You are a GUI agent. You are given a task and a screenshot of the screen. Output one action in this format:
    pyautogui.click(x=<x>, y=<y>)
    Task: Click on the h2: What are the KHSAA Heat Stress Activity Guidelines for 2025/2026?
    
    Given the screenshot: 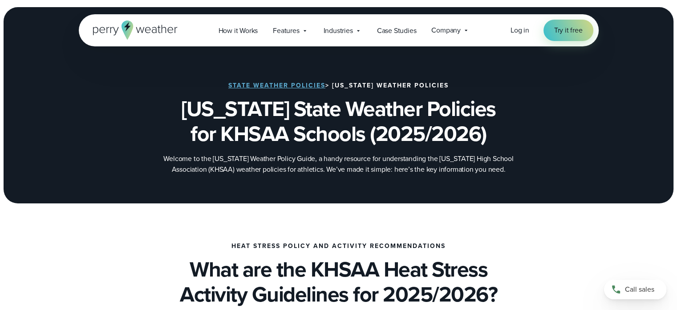 What is the action you would take?
    pyautogui.click(x=339, y=281)
    